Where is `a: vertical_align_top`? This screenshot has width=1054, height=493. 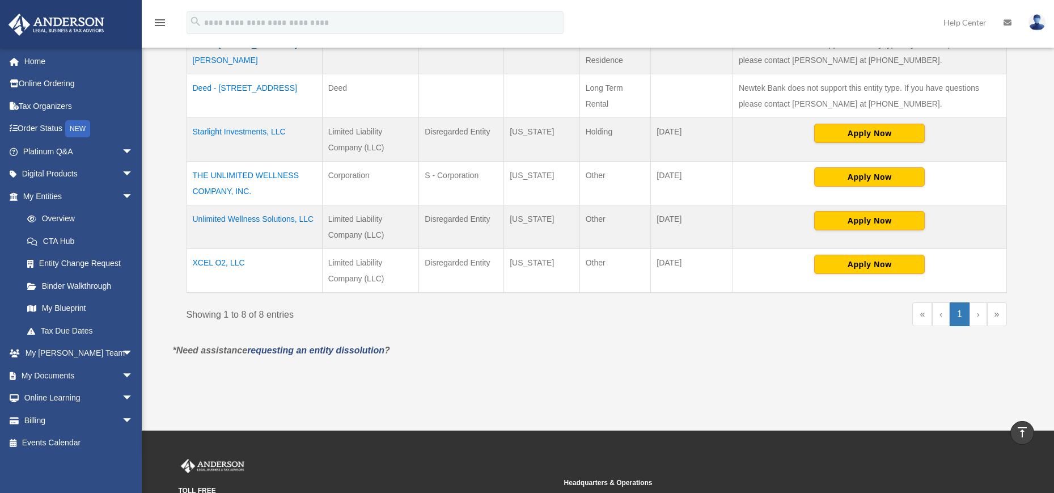
a: vertical_align_top is located at coordinates (1022, 433).